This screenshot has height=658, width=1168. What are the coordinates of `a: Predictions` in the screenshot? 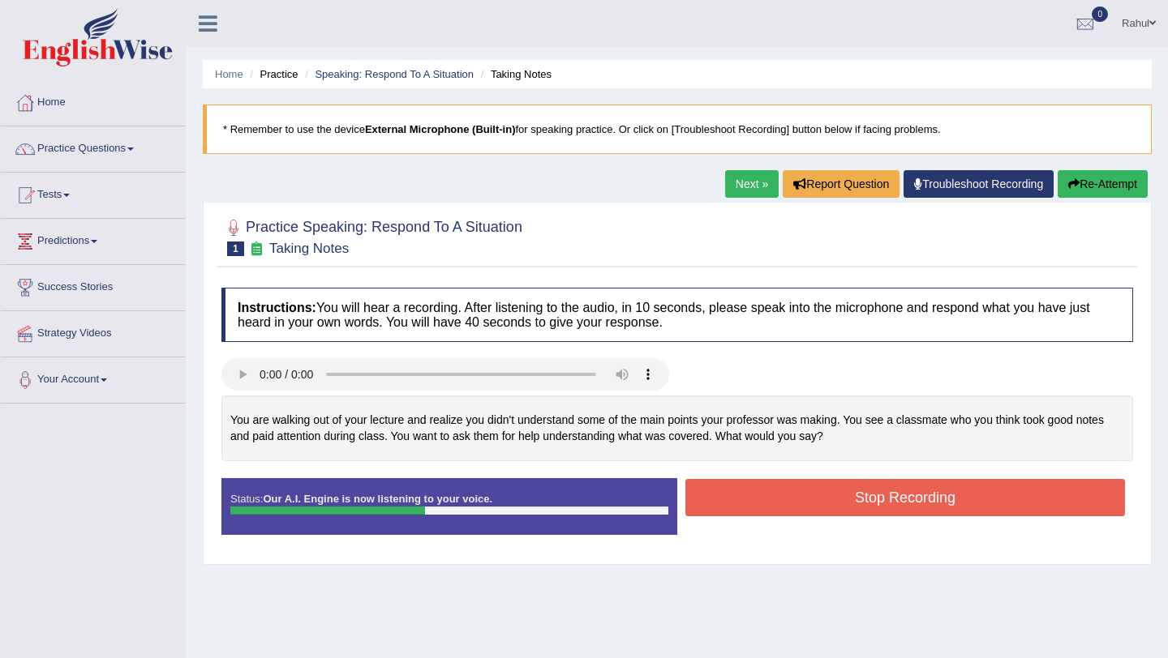 It's located at (93, 239).